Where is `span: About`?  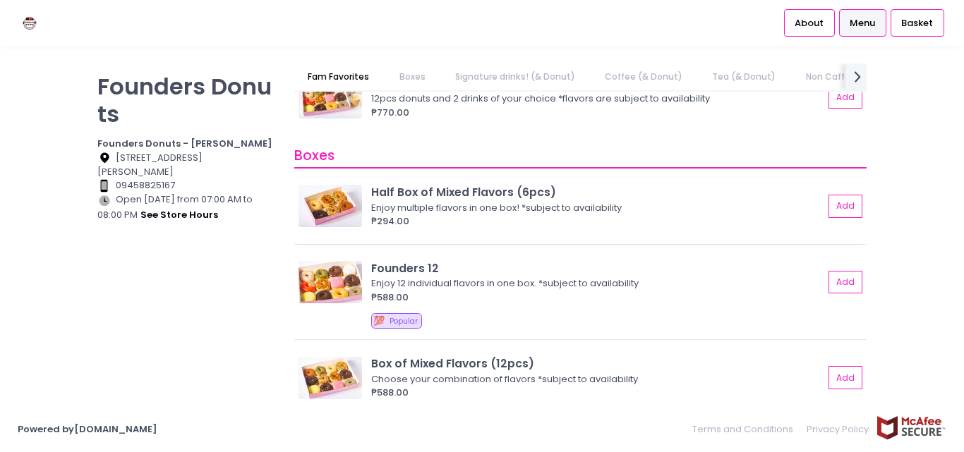
span: About is located at coordinates (809, 23).